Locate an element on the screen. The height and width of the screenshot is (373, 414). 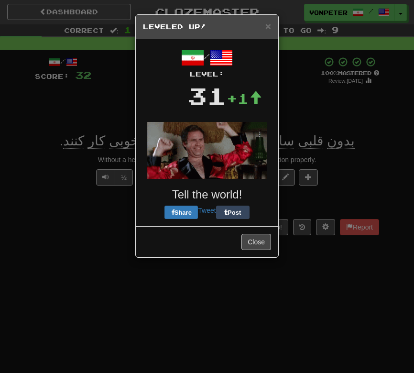
a: Tweet is located at coordinates (206, 210).